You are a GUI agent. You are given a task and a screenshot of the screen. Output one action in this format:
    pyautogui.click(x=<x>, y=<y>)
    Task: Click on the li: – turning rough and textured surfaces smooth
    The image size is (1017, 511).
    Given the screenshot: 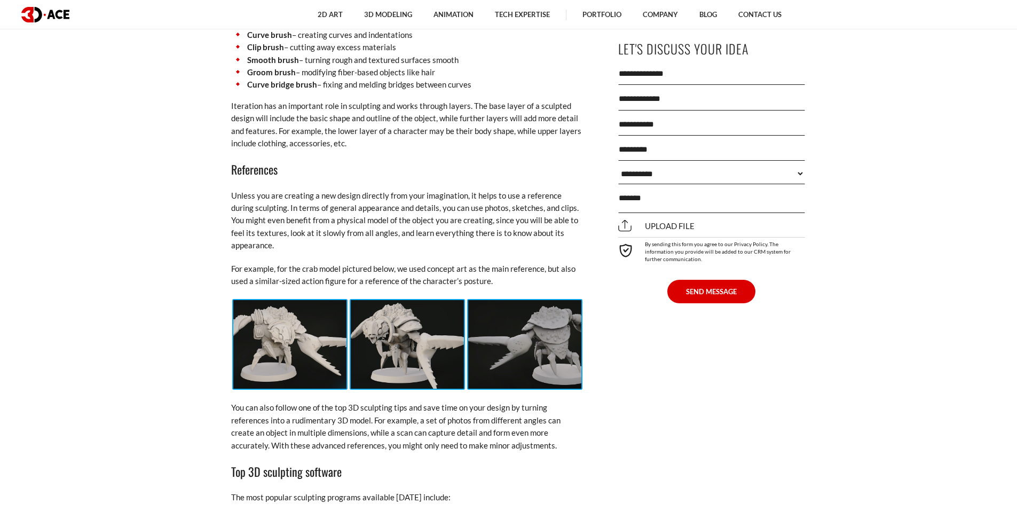 What is the action you would take?
    pyautogui.click(x=407, y=60)
    